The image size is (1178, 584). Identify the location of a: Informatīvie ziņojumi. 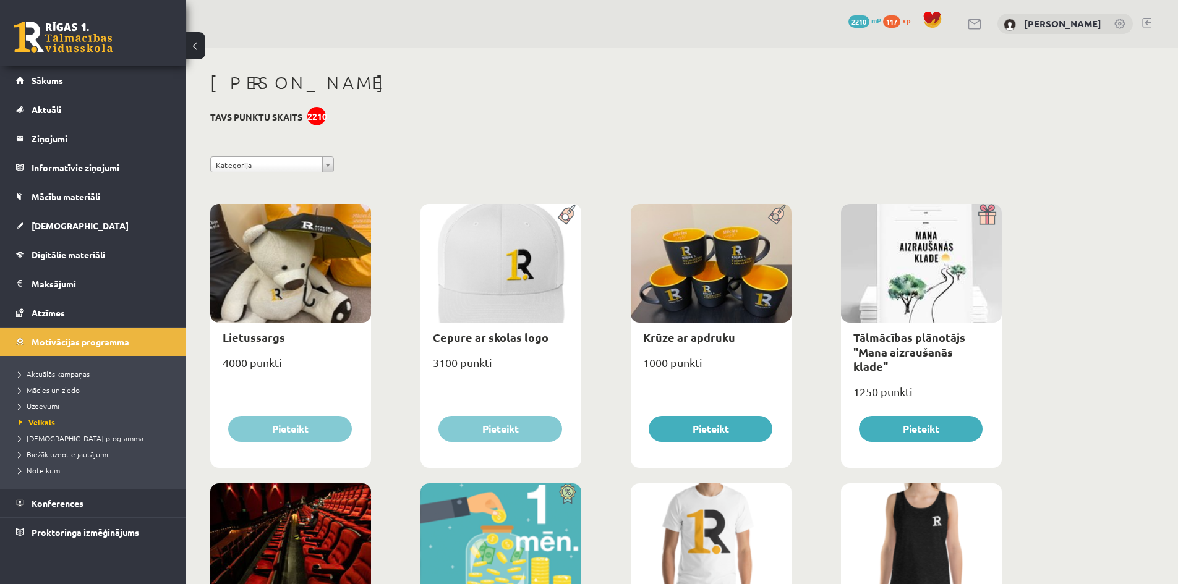
(93, 168).